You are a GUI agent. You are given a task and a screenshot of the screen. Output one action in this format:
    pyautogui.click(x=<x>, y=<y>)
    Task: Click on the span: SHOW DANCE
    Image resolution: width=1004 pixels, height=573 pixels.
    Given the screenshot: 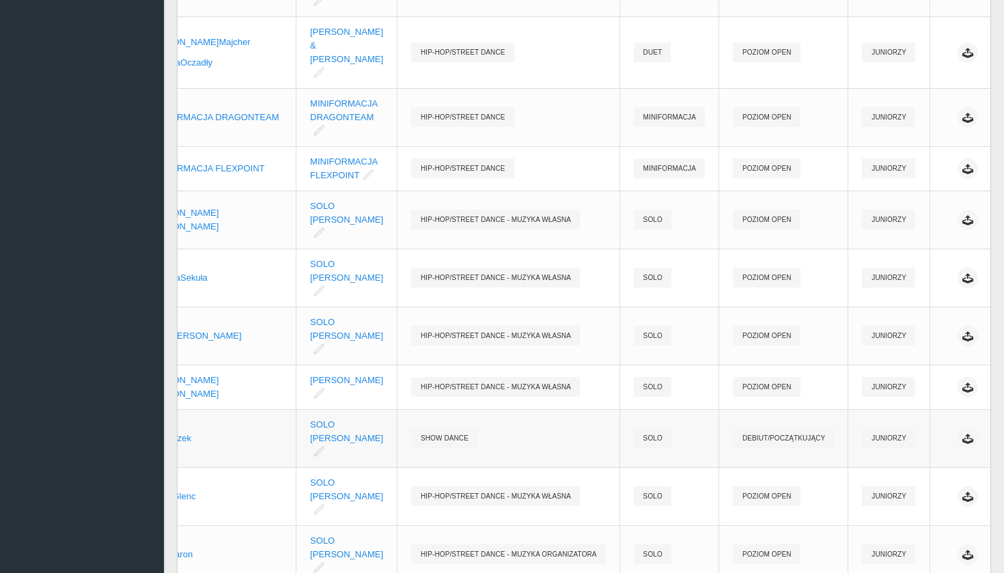 What is the action you would take?
    pyautogui.click(x=444, y=438)
    